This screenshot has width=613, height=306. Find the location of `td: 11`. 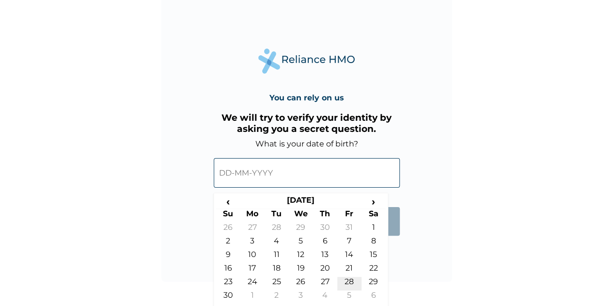

td: 11 is located at coordinates (277, 256).